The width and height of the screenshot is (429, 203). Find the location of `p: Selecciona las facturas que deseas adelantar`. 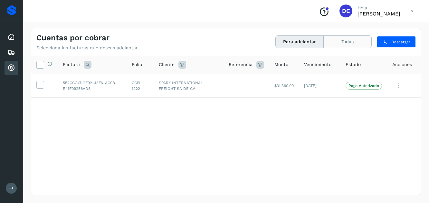

p: Selecciona las facturas que deseas adelantar is located at coordinates (87, 48).